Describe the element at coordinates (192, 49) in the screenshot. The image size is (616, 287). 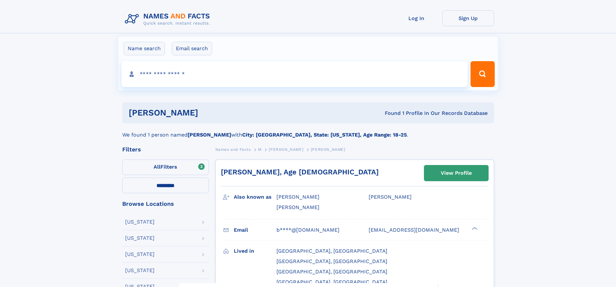
I see `label: Email search` at that location.